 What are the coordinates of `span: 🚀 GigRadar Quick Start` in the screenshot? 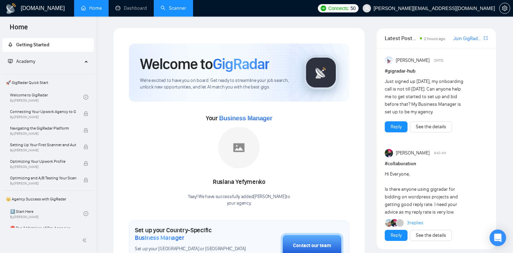 It's located at (48, 82).